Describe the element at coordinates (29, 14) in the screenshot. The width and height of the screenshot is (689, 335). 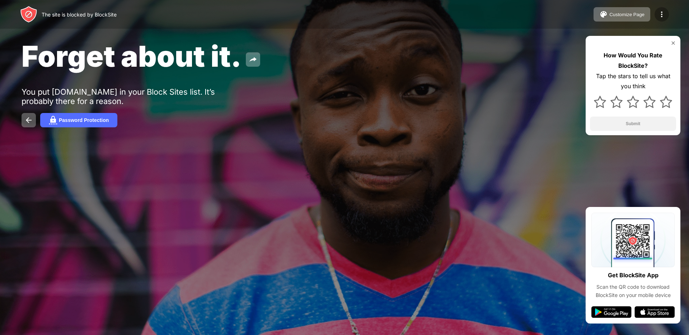
I see `img: header-logo.svg` at that location.